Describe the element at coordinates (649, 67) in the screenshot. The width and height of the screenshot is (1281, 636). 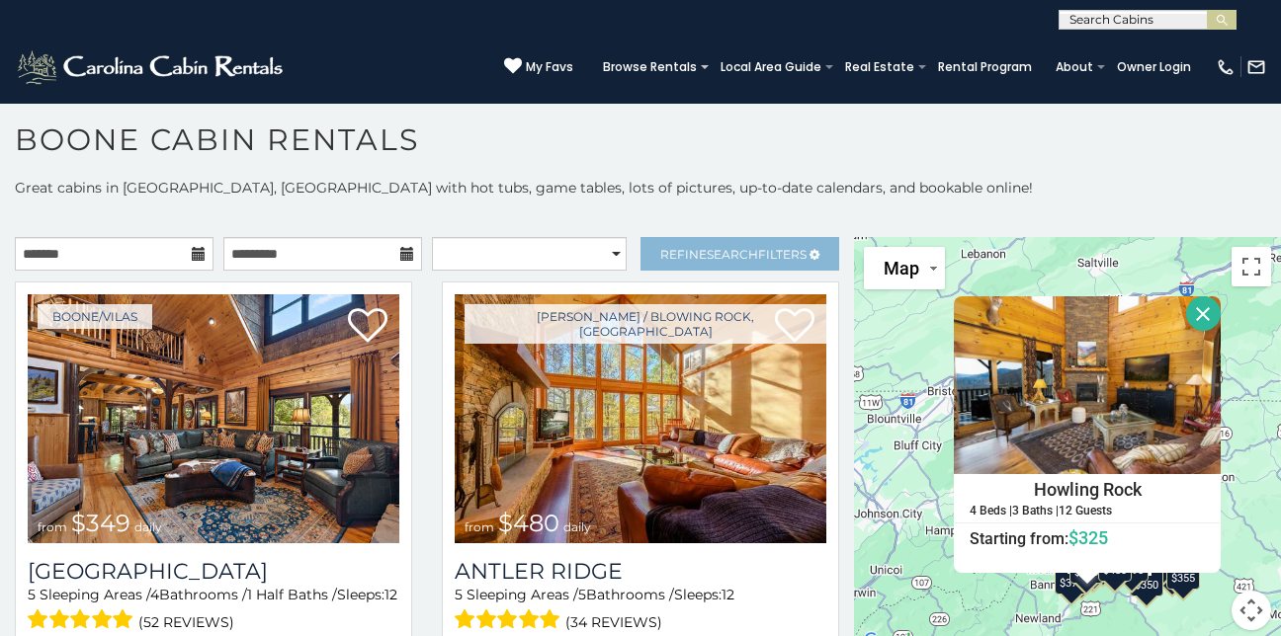
I see `a: Browse Rentals` at that location.